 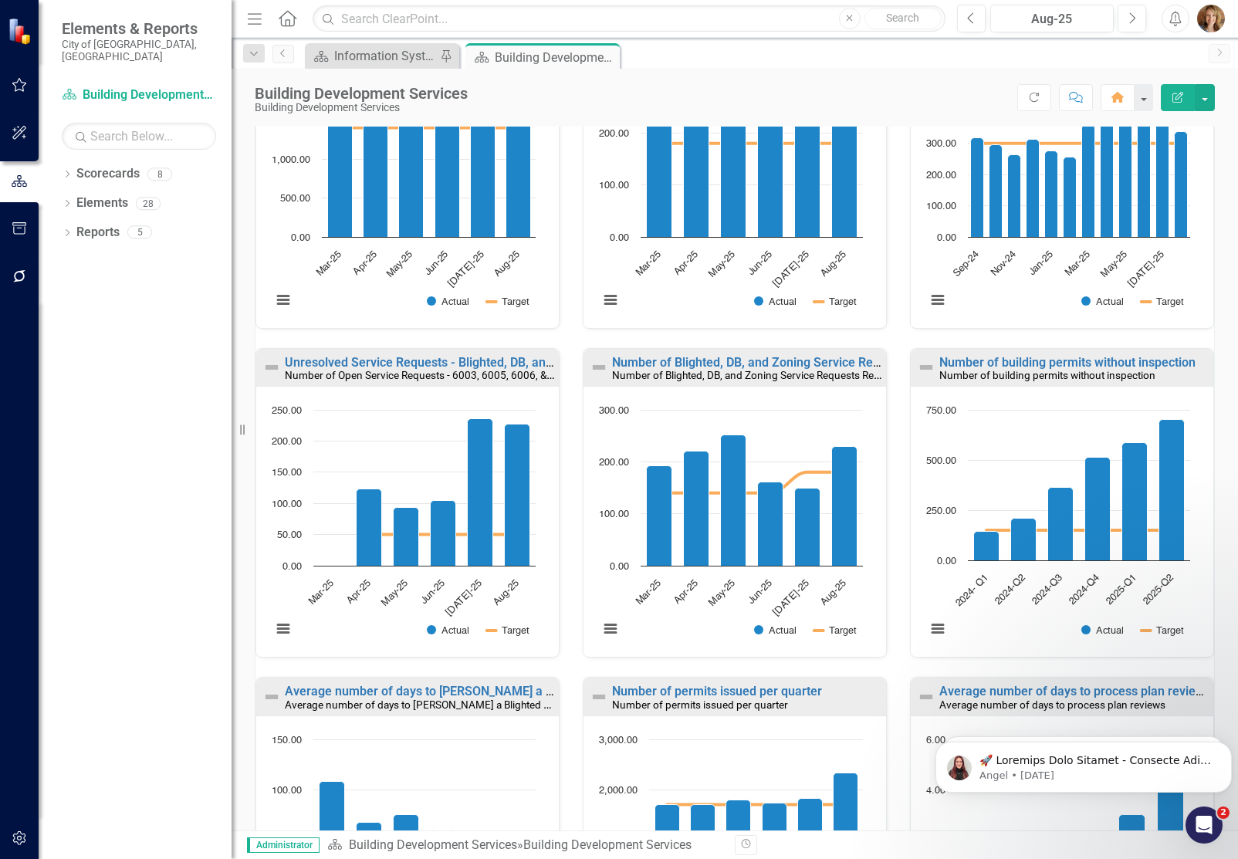 I want to click on a: Average number of days to process plan reviews, so click(x=1075, y=691).